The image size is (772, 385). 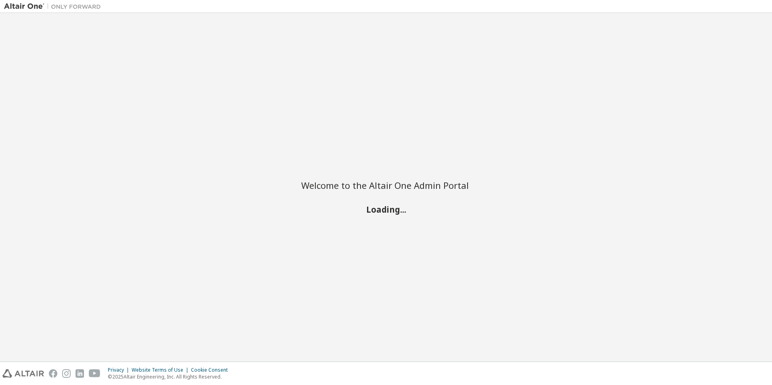 I want to click on img: youtube.svg, so click(x=94, y=373).